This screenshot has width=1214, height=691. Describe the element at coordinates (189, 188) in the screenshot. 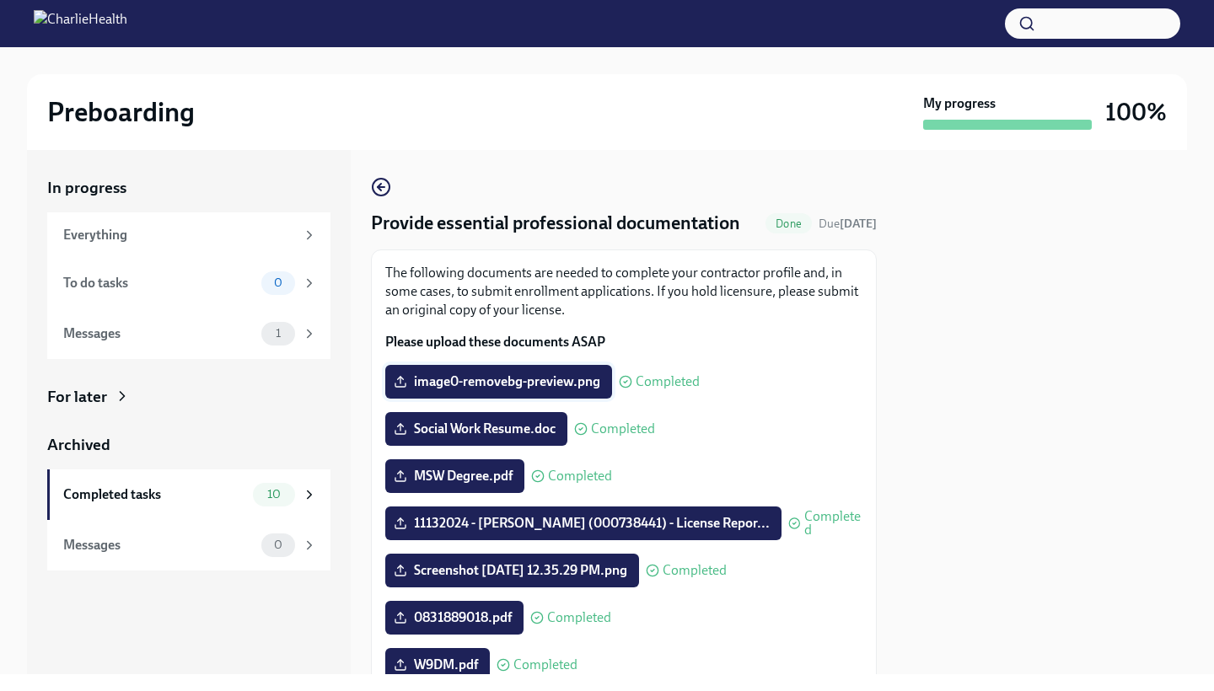

I see `a: In progress` at that location.